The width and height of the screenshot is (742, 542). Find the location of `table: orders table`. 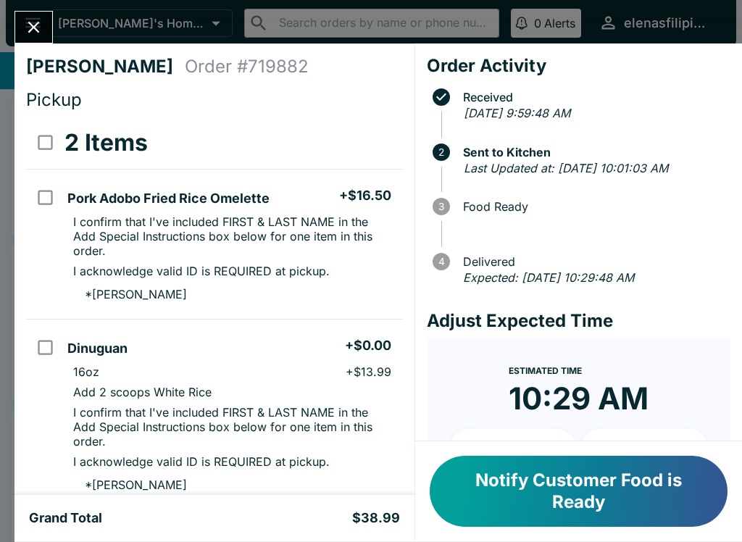

table: orders table is located at coordinates (214, 313).